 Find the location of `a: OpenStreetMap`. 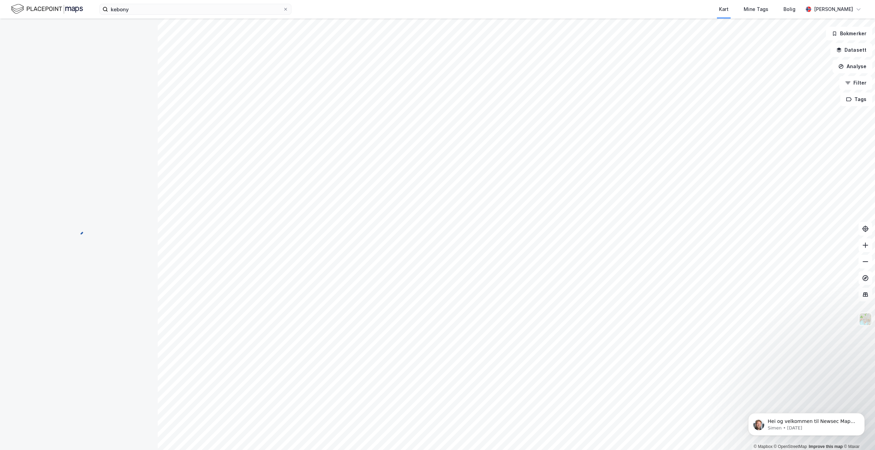

a: OpenStreetMap is located at coordinates (790, 447).